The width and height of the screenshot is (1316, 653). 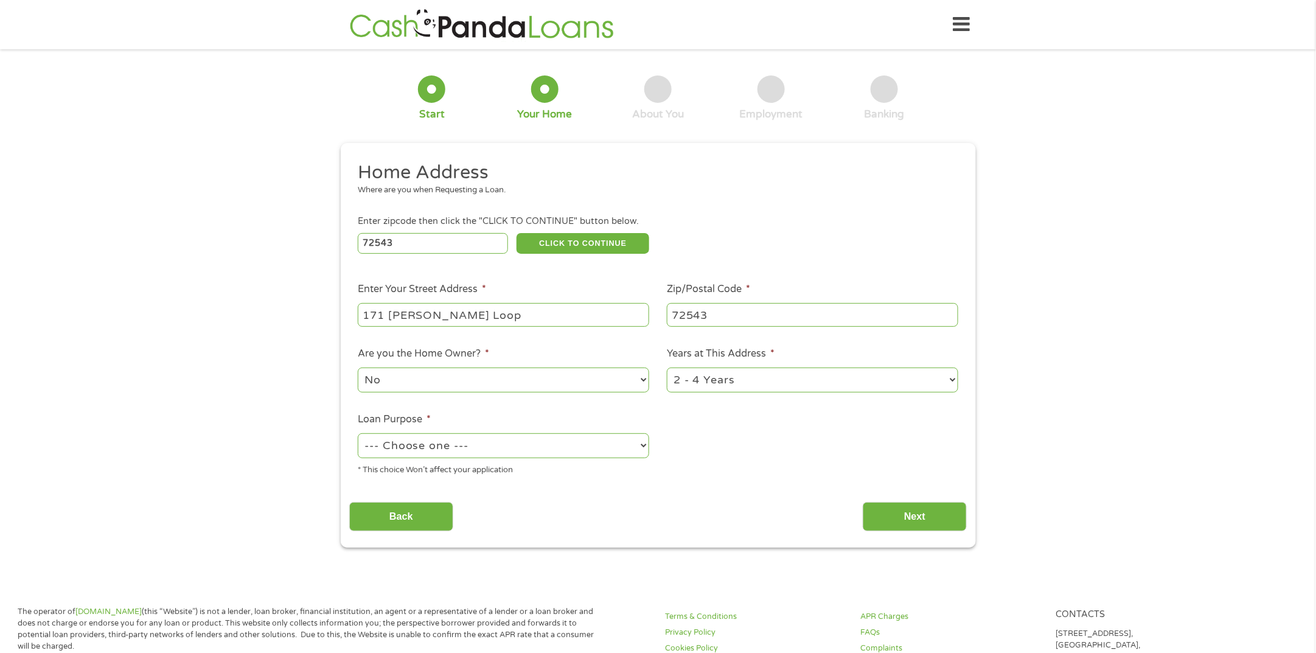 What do you see at coordinates (432, 114) in the screenshot?
I see `div: Start` at bounding box center [432, 114].